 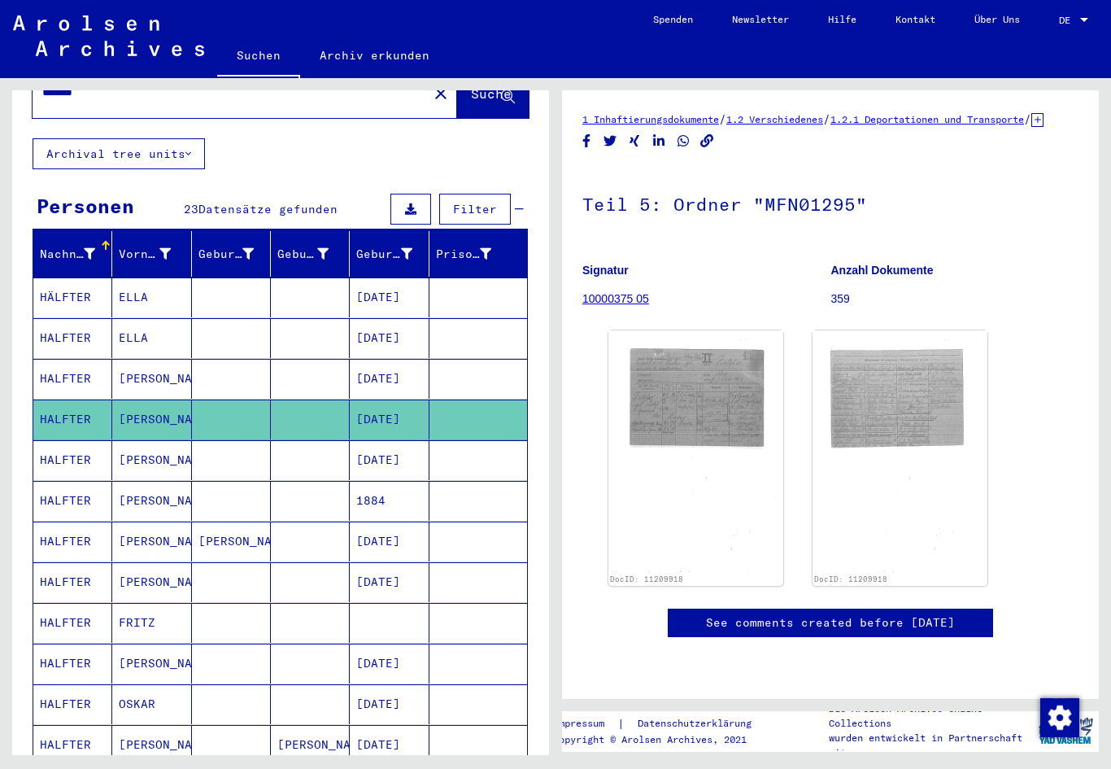 What do you see at coordinates (883, 270) in the screenshot?
I see `b: Anzahl Dokumente` at bounding box center [883, 270].